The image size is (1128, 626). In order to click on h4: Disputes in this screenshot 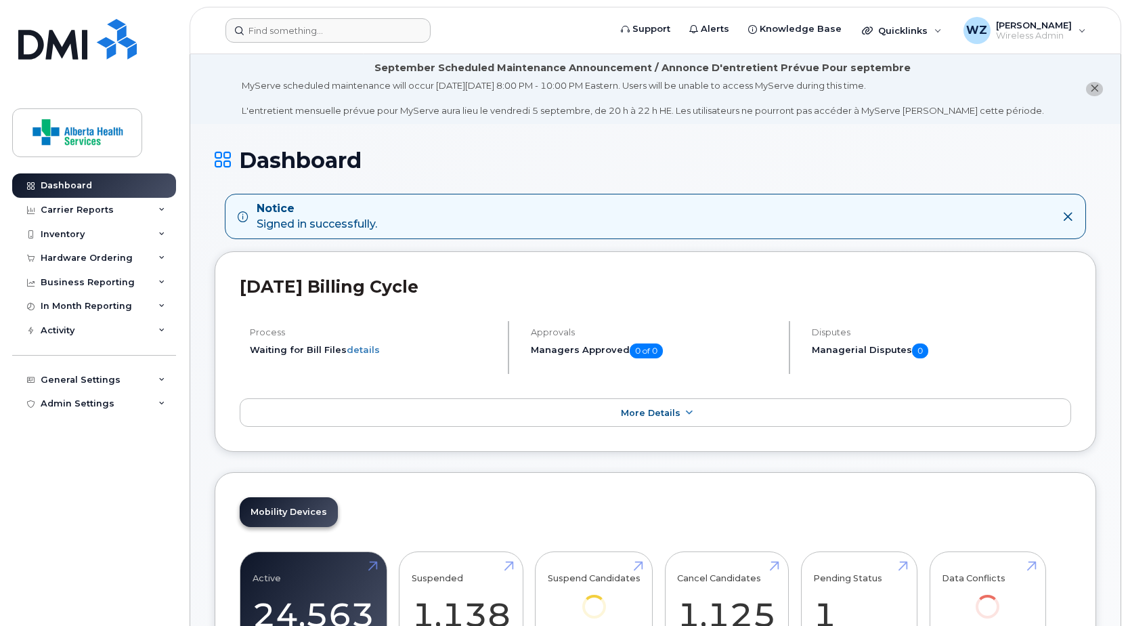, I will do `click(941, 332)`.